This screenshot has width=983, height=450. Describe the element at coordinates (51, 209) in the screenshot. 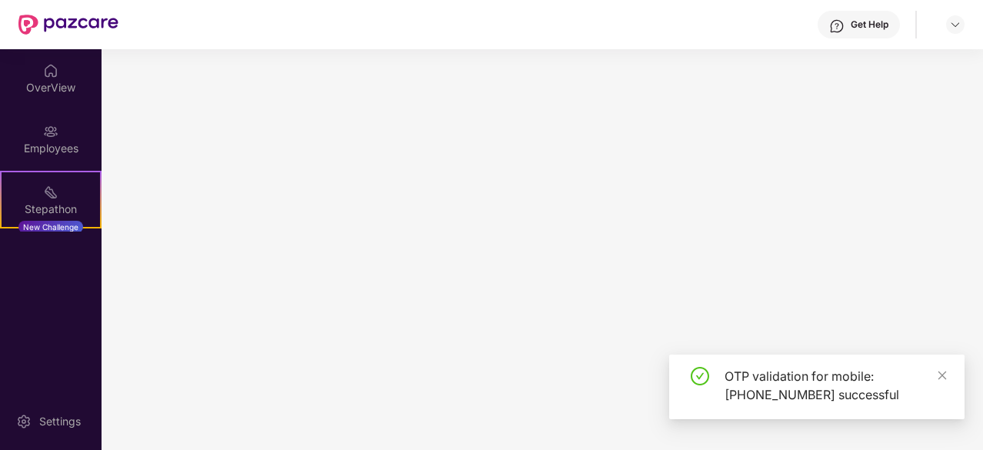

I see `div: Stepathon` at that location.